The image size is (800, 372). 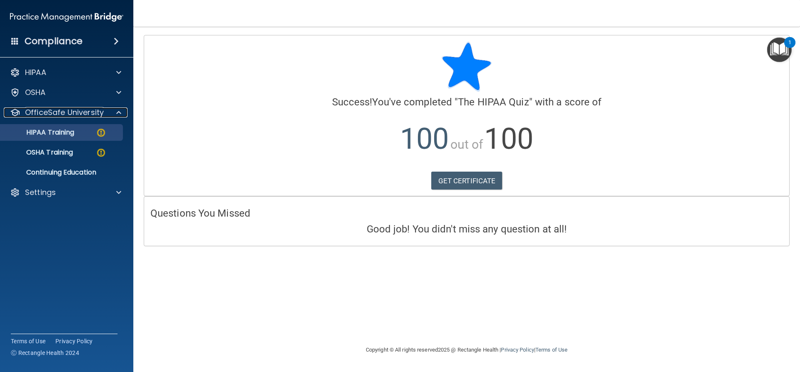 What do you see at coordinates (467, 350) in the screenshot?
I see `div: Copyright © All rights reserved 2025 @ Rectangle Health | |` at bounding box center [467, 350].